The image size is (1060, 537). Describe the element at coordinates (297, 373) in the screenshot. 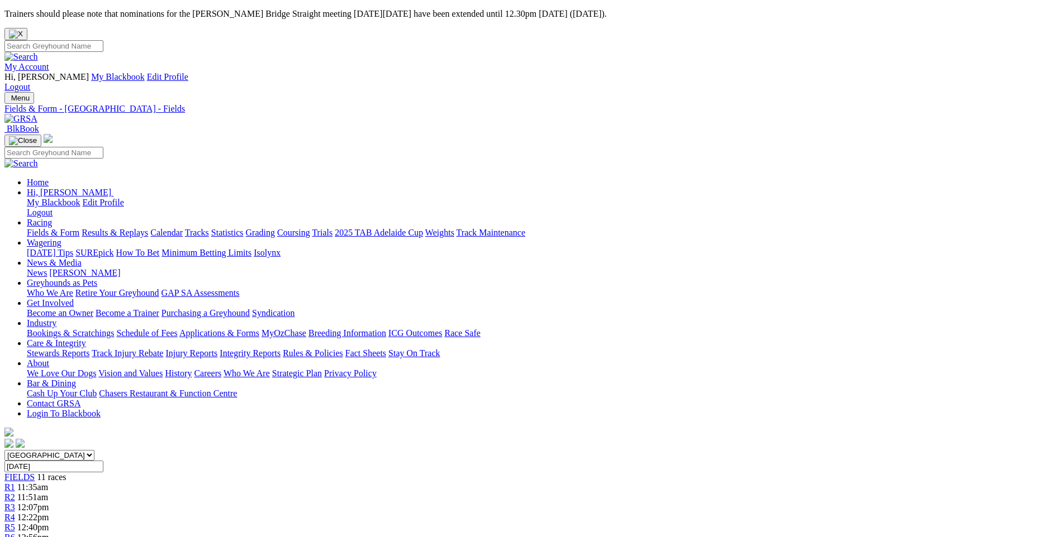

I see `a: Strategic Plan` at that location.